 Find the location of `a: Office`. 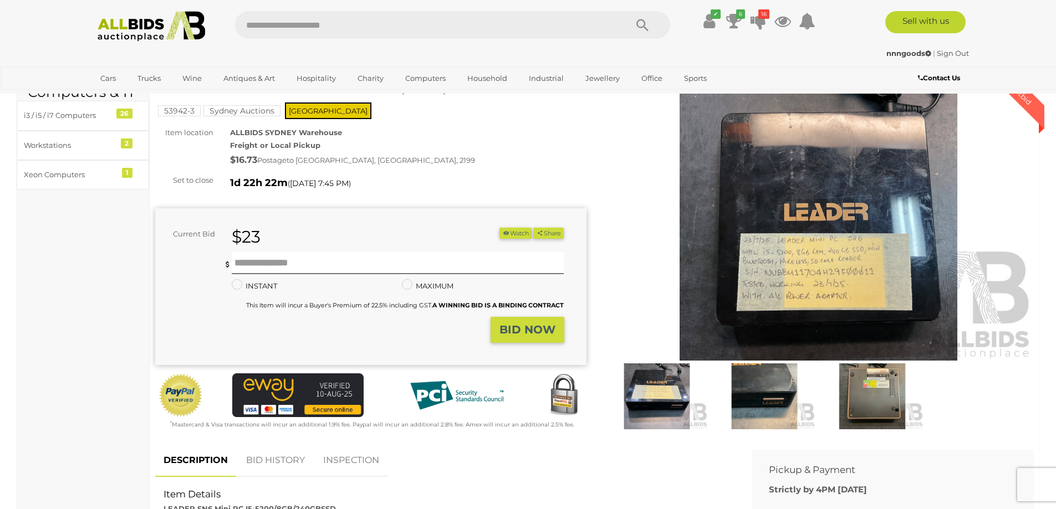

a: Office is located at coordinates (652, 78).